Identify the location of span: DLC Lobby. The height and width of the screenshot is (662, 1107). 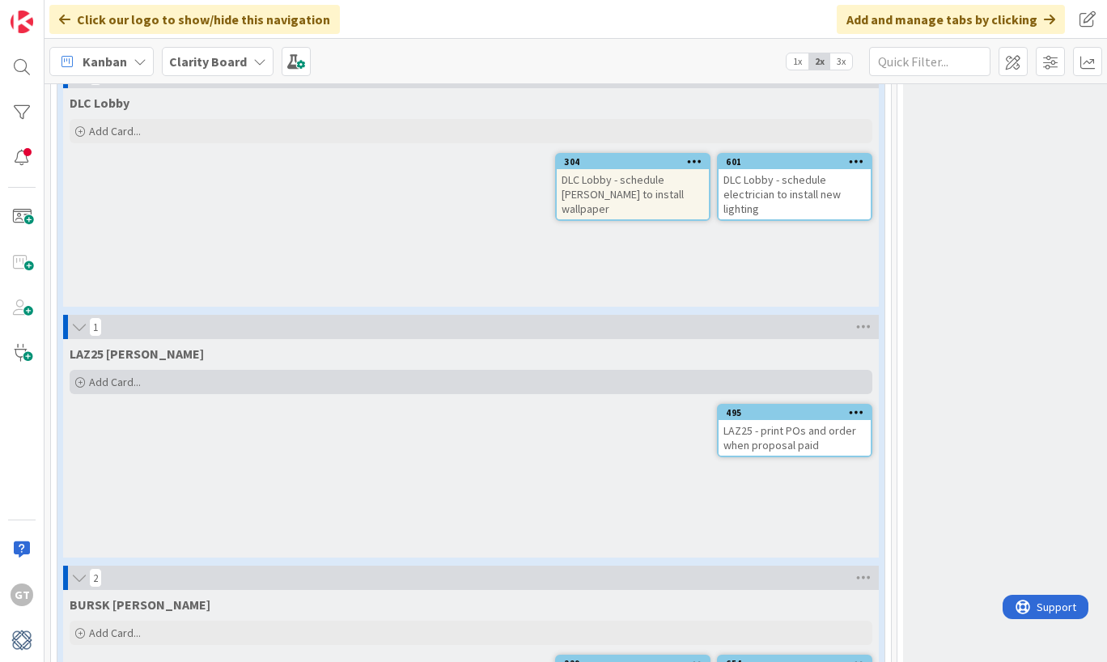
(100, 103).